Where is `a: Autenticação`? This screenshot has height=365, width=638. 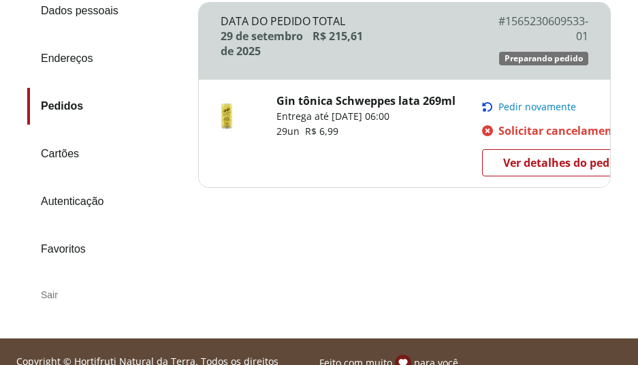 a: Autenticação is located at coordinates (107, 202).